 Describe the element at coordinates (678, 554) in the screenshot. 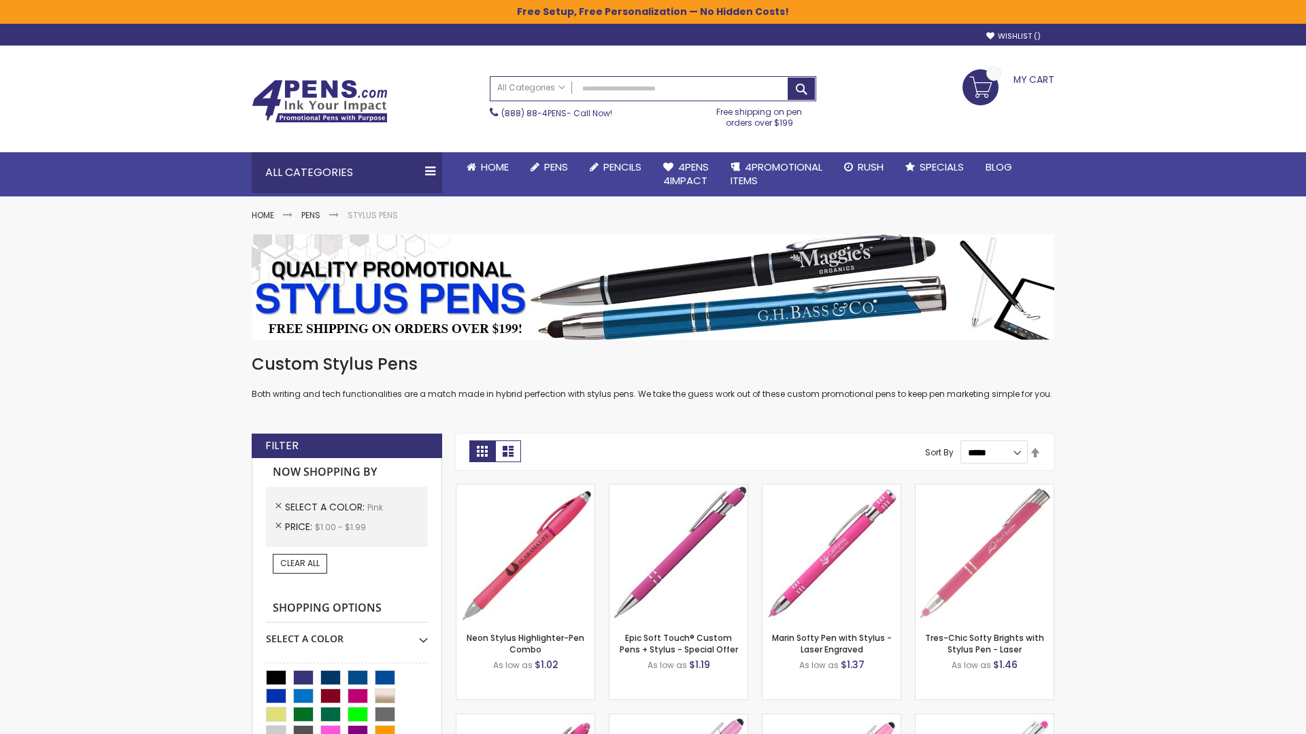

I see `img: 4P-MS8B-Pink` at that location.